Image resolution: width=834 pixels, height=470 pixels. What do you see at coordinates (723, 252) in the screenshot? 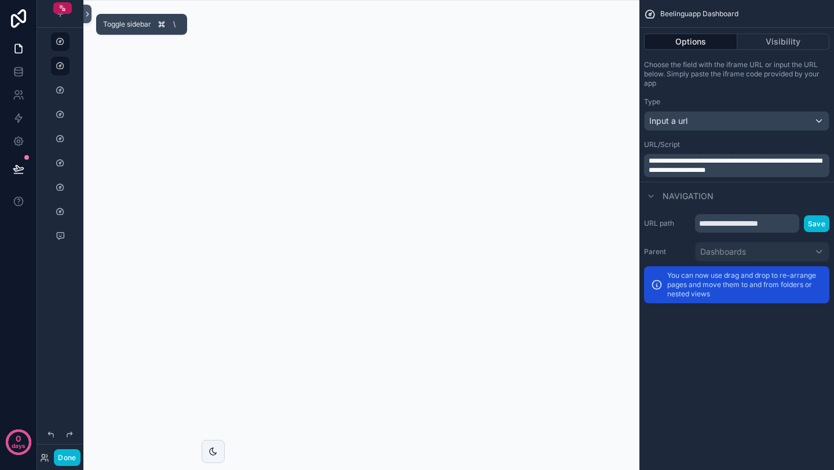
I see `span: Dashboards` at bounding box center [723, 252].